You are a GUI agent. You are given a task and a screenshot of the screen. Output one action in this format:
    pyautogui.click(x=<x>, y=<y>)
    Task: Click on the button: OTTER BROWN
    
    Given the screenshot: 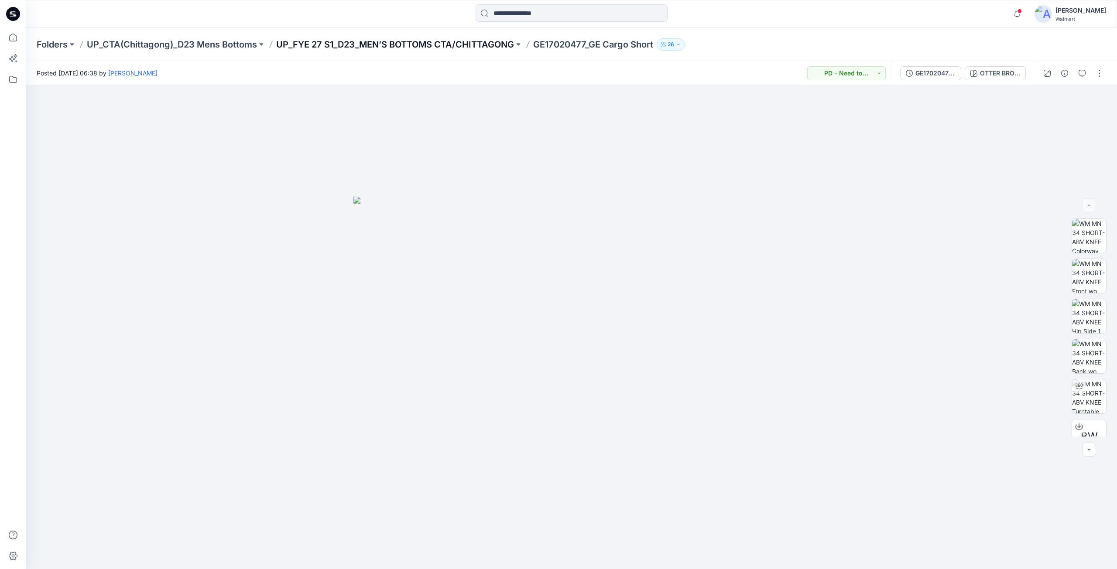 What is the action you would take?
    pyautogui.click(x=995, y=73)
    